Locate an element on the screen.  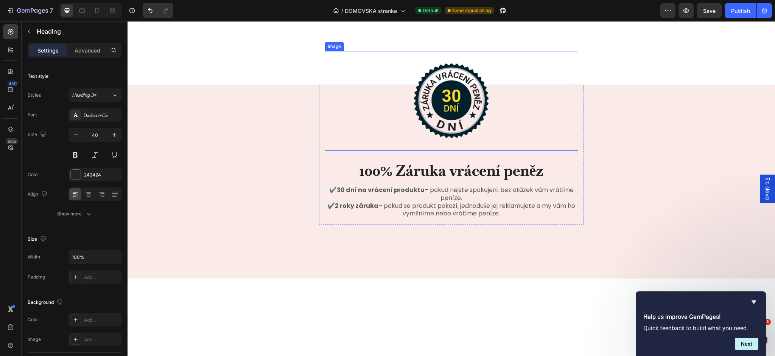
p: Advanced is located at coordinates (87, 50).